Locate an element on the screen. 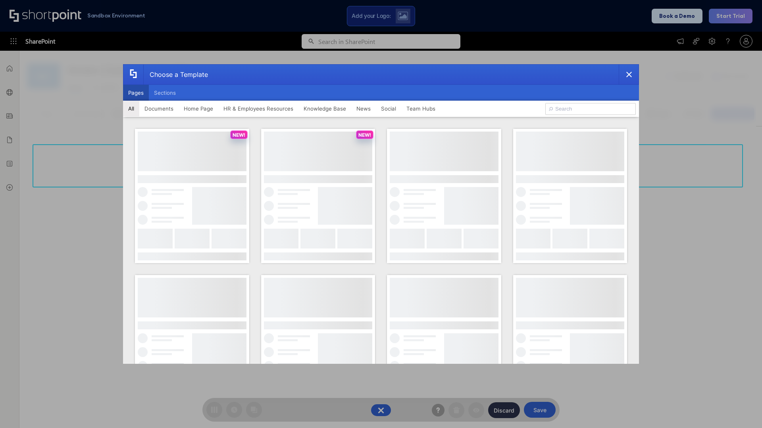 The width and height of the screenshot is (762, 428). div: Choose a Template is located at coordinates (175, 75).